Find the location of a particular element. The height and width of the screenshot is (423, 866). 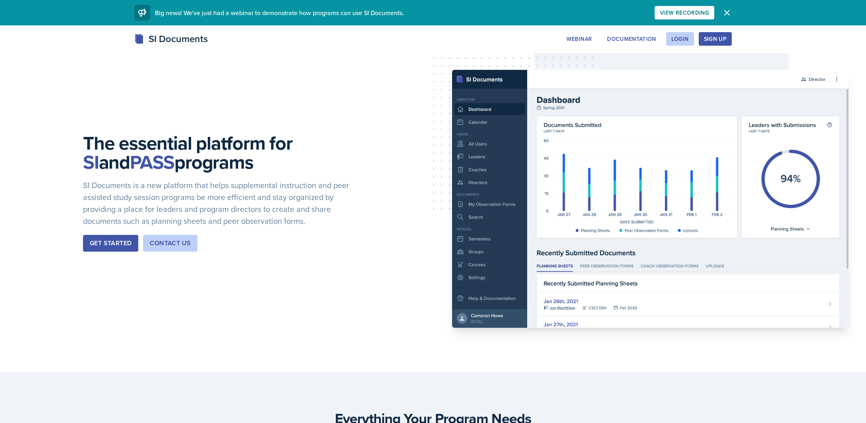

div: Get Started is located at coordinates (110, 243).